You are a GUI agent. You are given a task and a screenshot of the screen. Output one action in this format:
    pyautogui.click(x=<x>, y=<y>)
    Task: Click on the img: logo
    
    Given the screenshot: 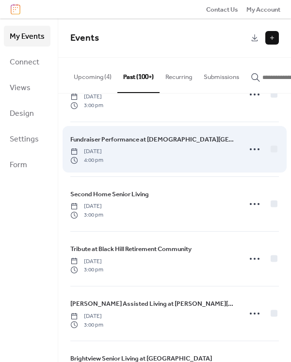 What is the action you would take?
    pyautogui.click(x=16, y=9)
    